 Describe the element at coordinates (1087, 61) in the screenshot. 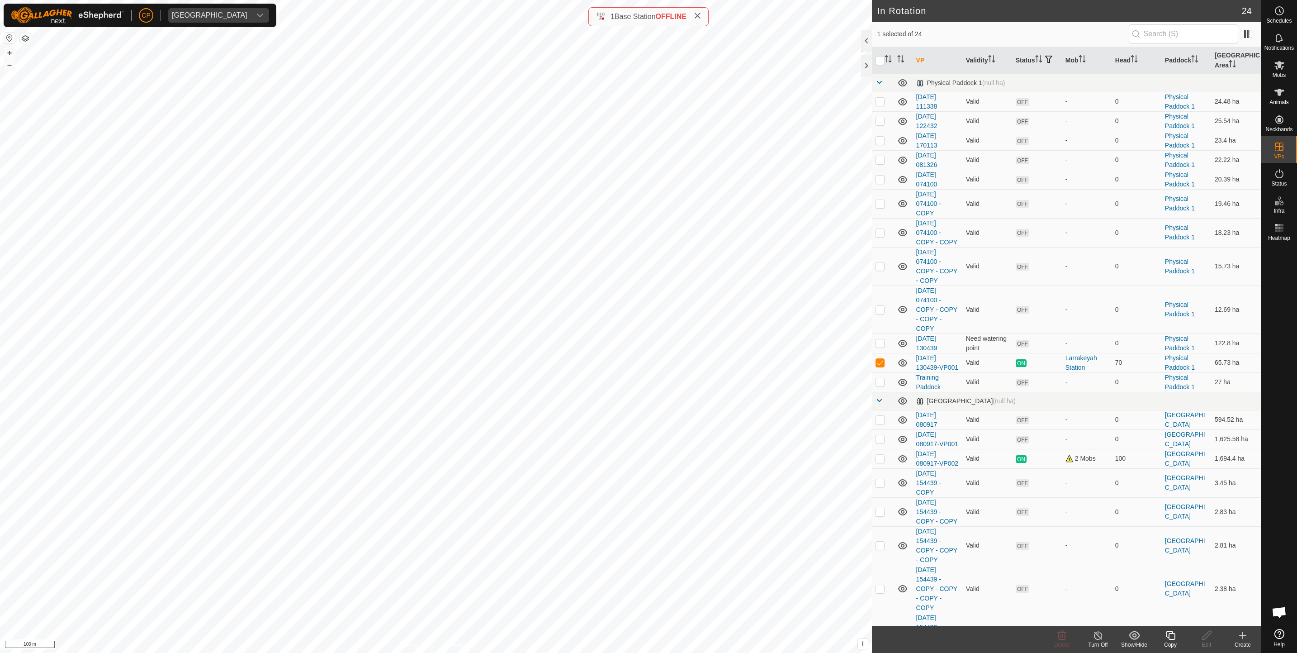

I see `th: Mob` at that location.